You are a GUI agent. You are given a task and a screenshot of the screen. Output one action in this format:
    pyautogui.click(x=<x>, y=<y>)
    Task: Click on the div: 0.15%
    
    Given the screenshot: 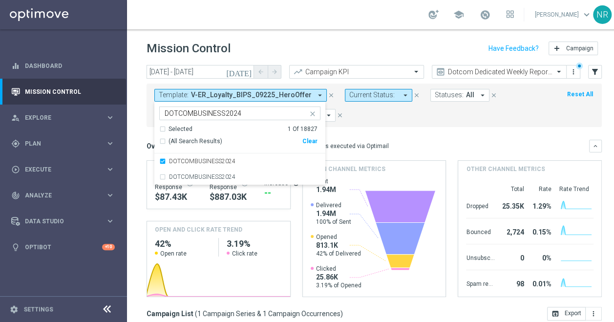 What is the action you would take?
    pyautogui.click(x=539, y=231)
    